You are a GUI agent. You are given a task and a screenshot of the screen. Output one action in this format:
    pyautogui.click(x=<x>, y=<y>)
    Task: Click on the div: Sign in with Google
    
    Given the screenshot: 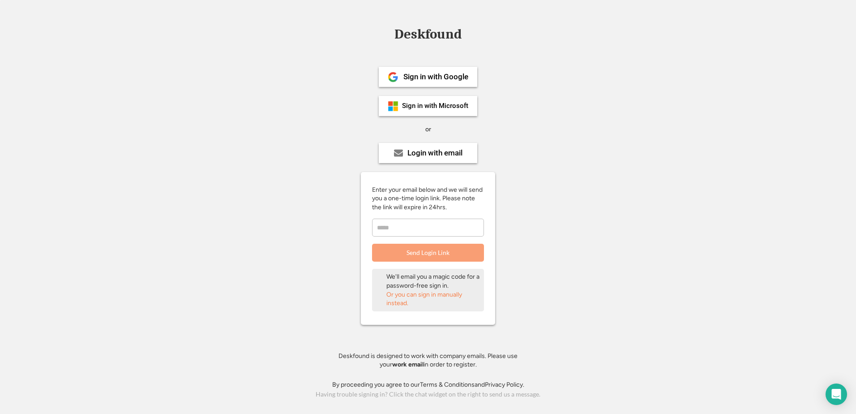 What is the action you would take?
    pyautogui.click(x=436, y=77)
    